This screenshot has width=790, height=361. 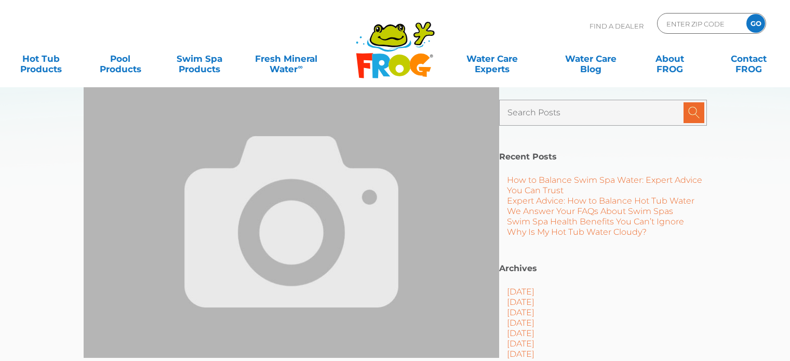 What do you see at coordinates (749, 59) in the screenshot?
I see `a: ContactFROG` at bounding box center [749, 59].